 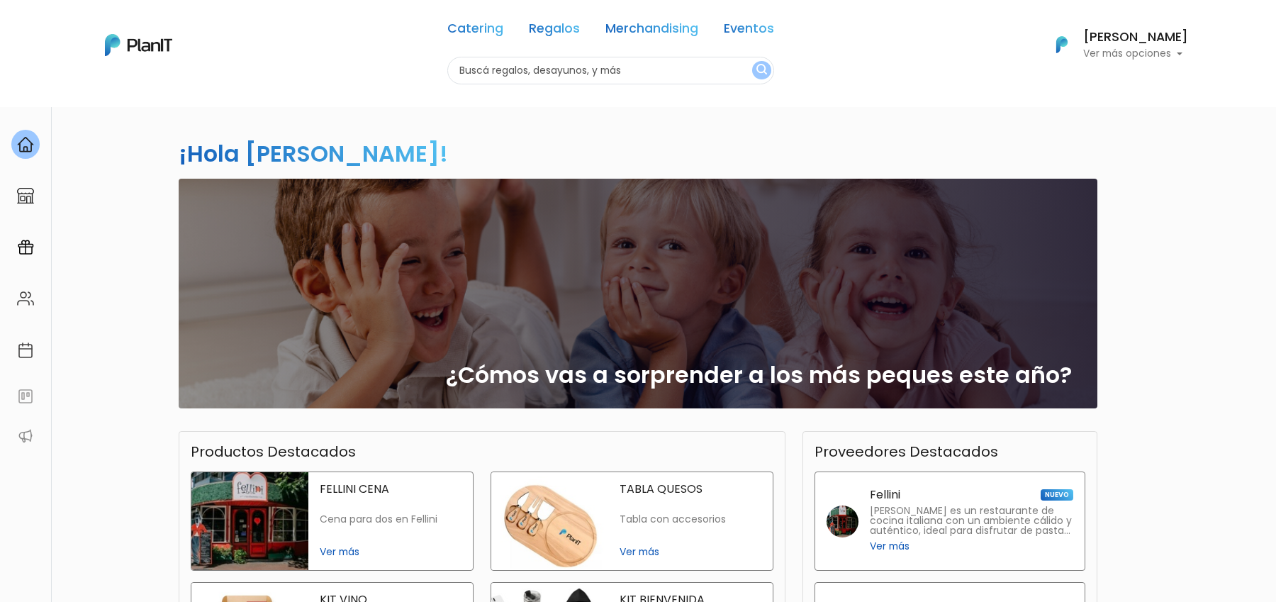 I want to click on img: marketplace-4ceaa7011d94191e9ded77b95e3339b90024bf715f7c57f8cf31f2d8c509eaba.svg, so click(x=26, y=196).